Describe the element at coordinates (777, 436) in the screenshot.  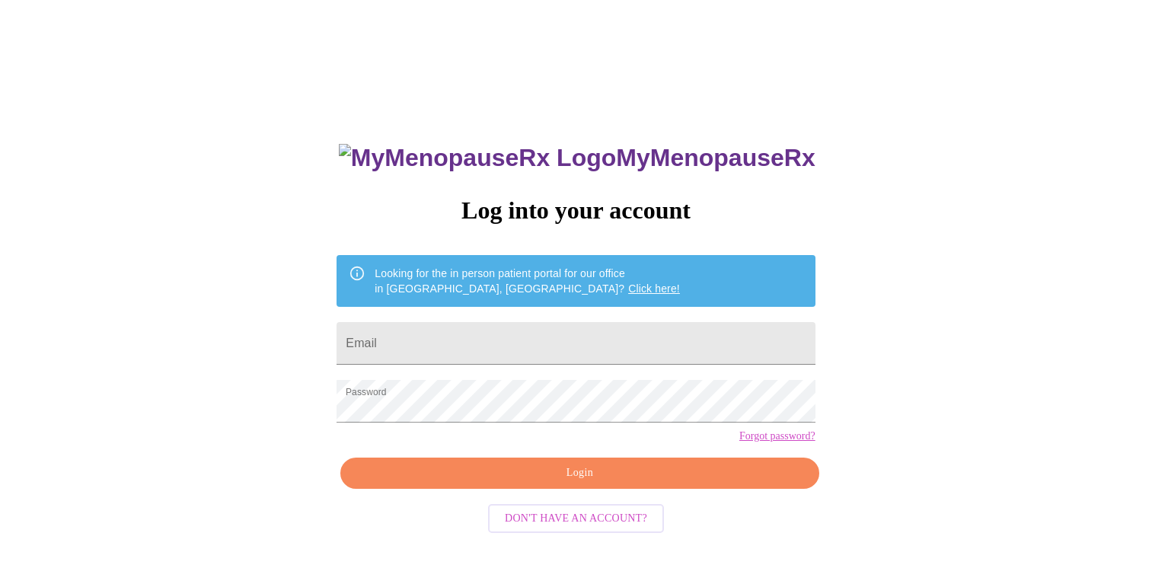
I see `a: Forgot password?` at that location.